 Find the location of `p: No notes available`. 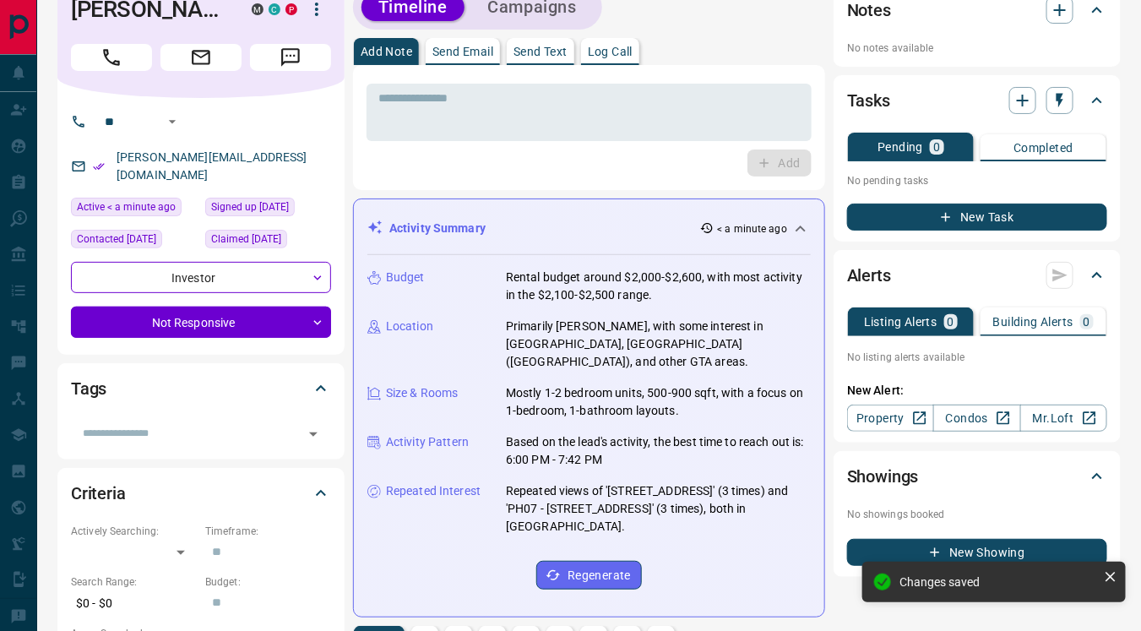

p: No notes available is located at coordinates (977, 48).